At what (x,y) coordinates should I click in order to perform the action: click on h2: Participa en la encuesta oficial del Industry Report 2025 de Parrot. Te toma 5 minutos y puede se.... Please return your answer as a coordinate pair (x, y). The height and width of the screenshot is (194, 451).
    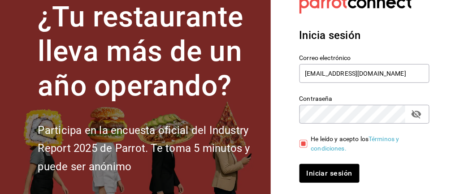
    Looking at the image, I should click on (149, 149).